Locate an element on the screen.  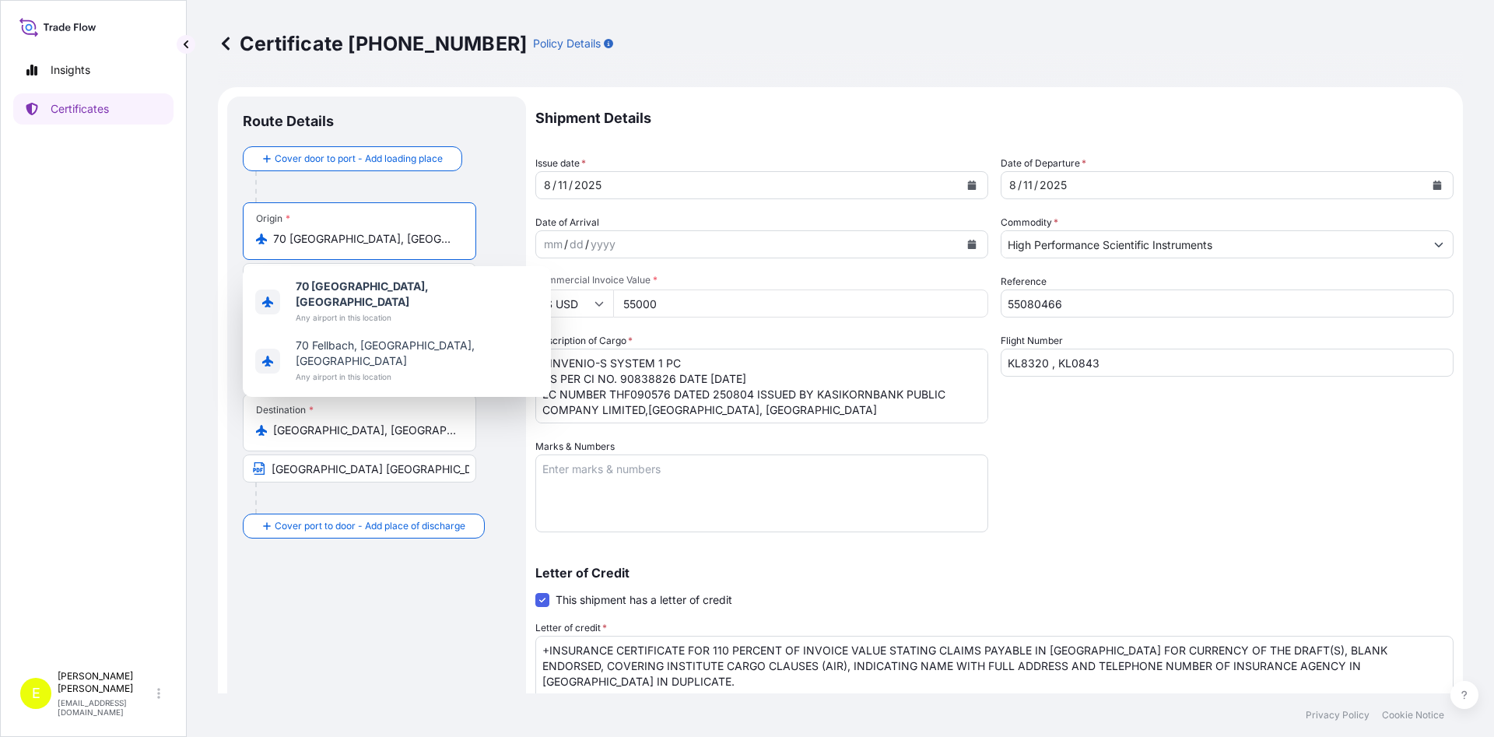
label: Description of Cargo is located at coordinates (583, 341).